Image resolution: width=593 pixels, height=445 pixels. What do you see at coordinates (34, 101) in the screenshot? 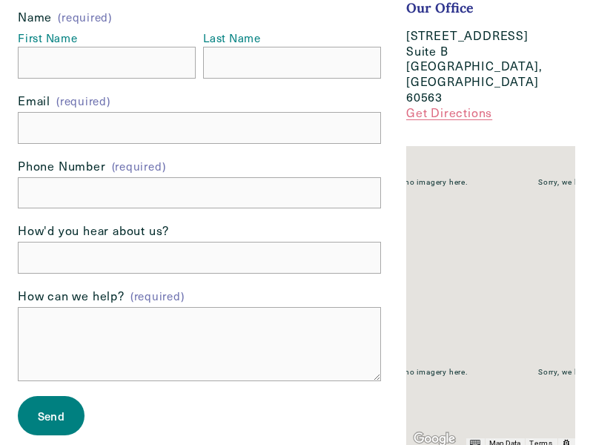
I see `span: Email` at bounding box center [34, 101].